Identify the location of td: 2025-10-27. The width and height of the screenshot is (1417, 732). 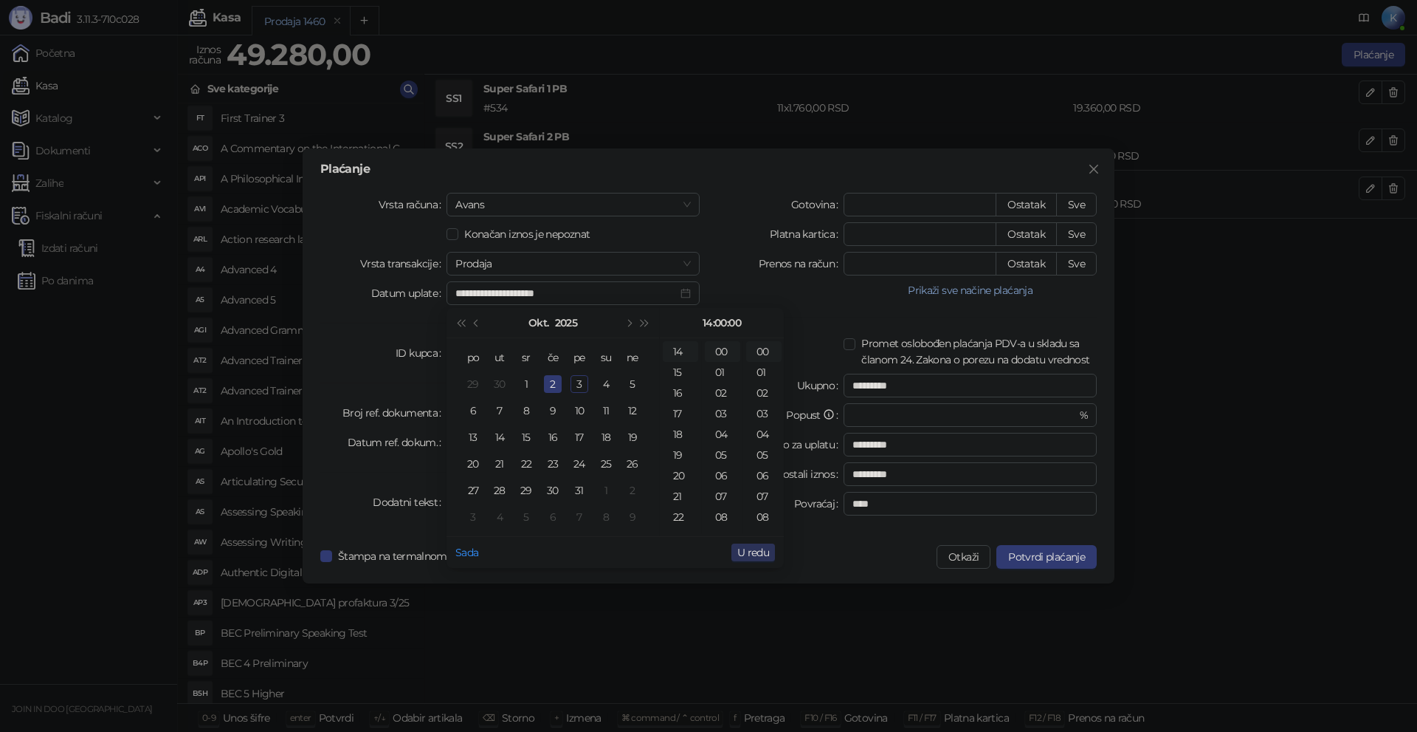
(473, 490).